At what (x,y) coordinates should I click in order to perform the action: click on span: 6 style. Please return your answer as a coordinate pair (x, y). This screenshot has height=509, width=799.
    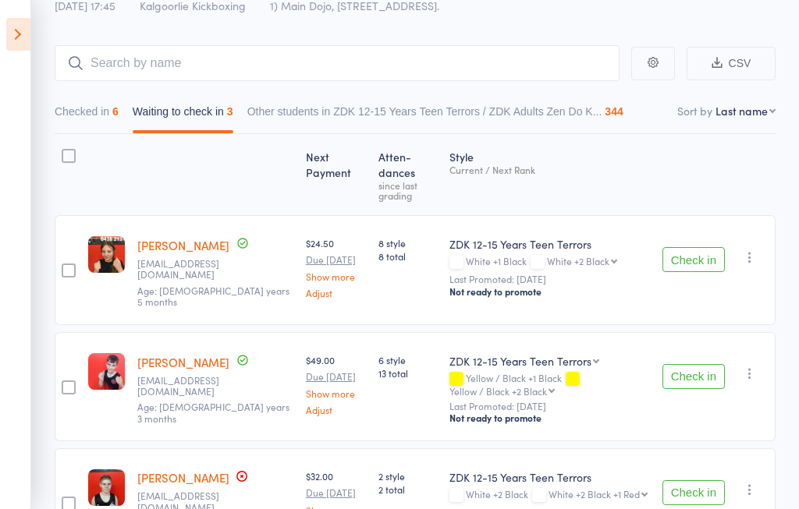
    Looking at the image, I should click on (407, 360).